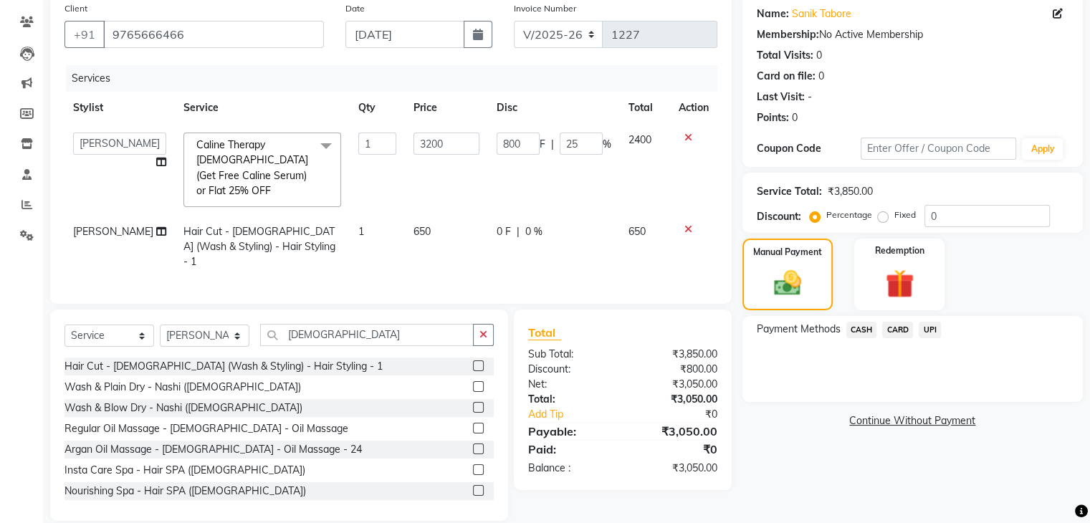 Image resolution: width=1090 pixels, height=523 pixels. What do you see at coordinates (1042, 149) in the screenshot?
I see `button: Apply` at bounding box center [1042, 149].